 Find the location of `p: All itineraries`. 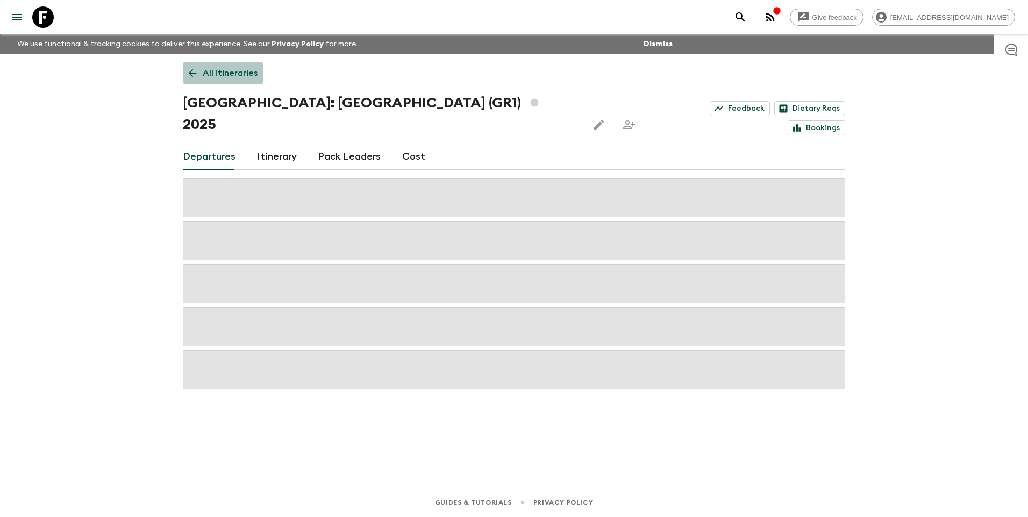

p: All itineraries is located at coordinates (230, 73).